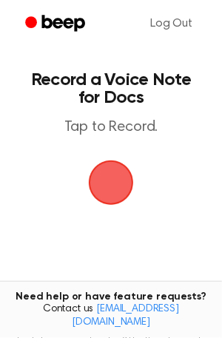 This screenshot has width=222, height=338. I want to click on span: Contact us, so click(111, 316).